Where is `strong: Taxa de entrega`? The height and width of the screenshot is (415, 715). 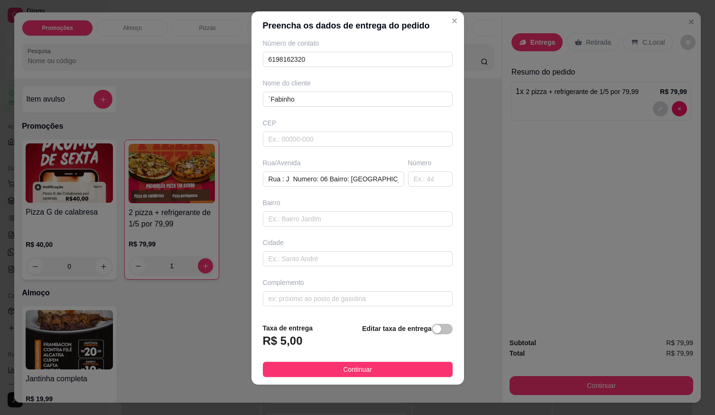
strong: Taxa de entrega is located at coordinates (288, 328).